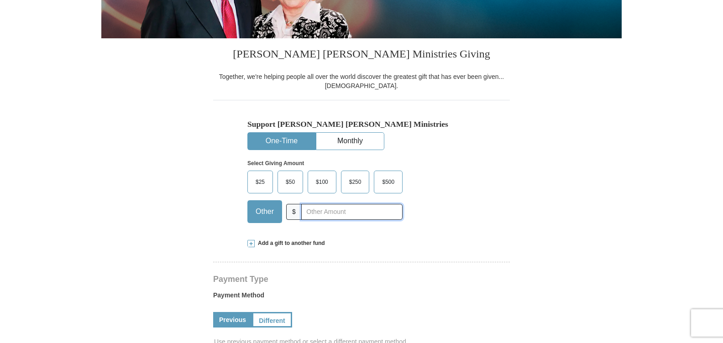  Describe the element at coordinates (260, 182) in the screenshot. I see `span: $25` at that location.